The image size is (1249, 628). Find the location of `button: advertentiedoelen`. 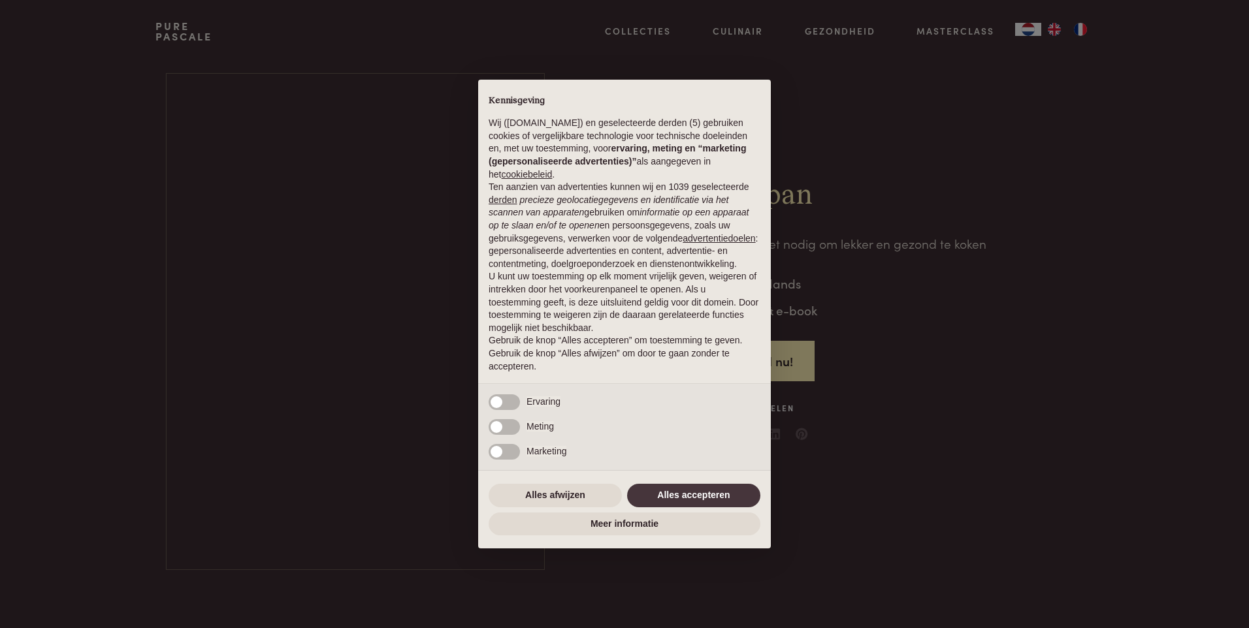

button: advertentiedoelen is located at coordinates (718, 239).